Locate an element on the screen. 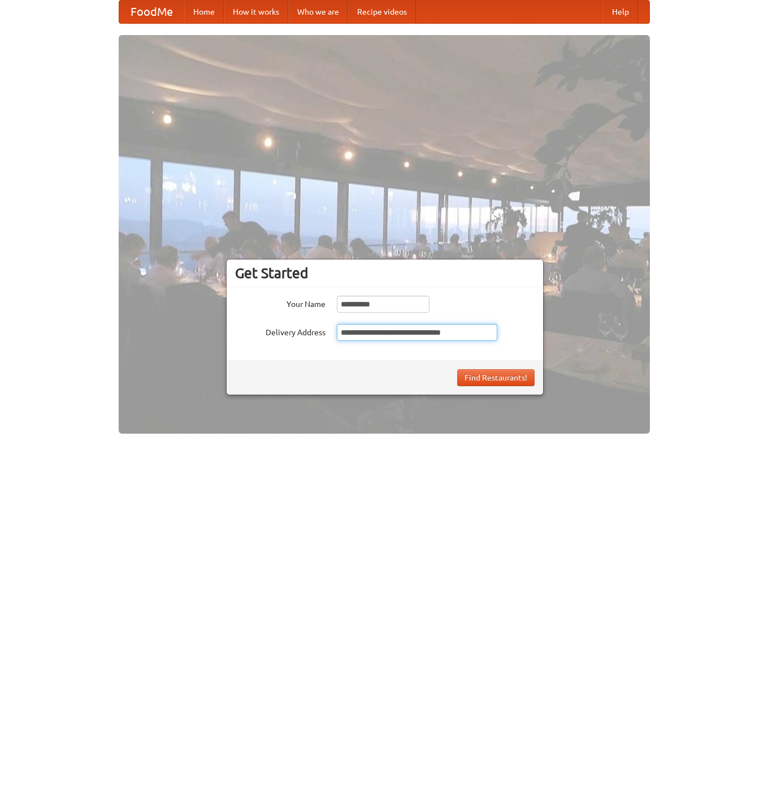  a: FoodMe is located at coordinates (152, 12).